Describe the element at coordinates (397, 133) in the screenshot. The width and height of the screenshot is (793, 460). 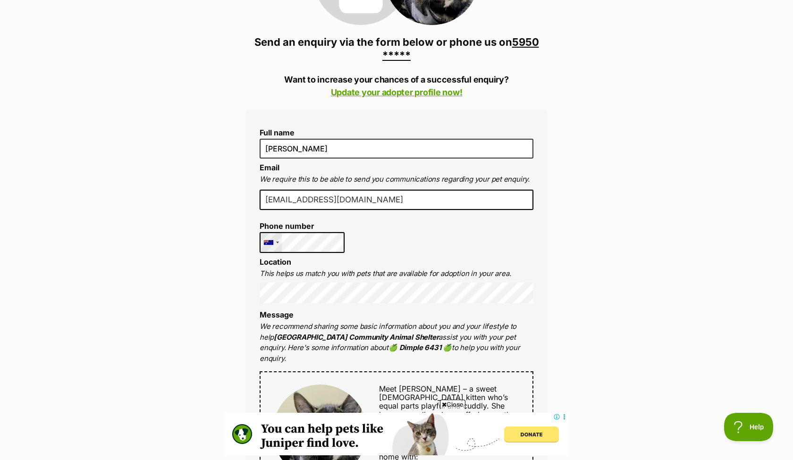
I see `label: Full name` at that location.